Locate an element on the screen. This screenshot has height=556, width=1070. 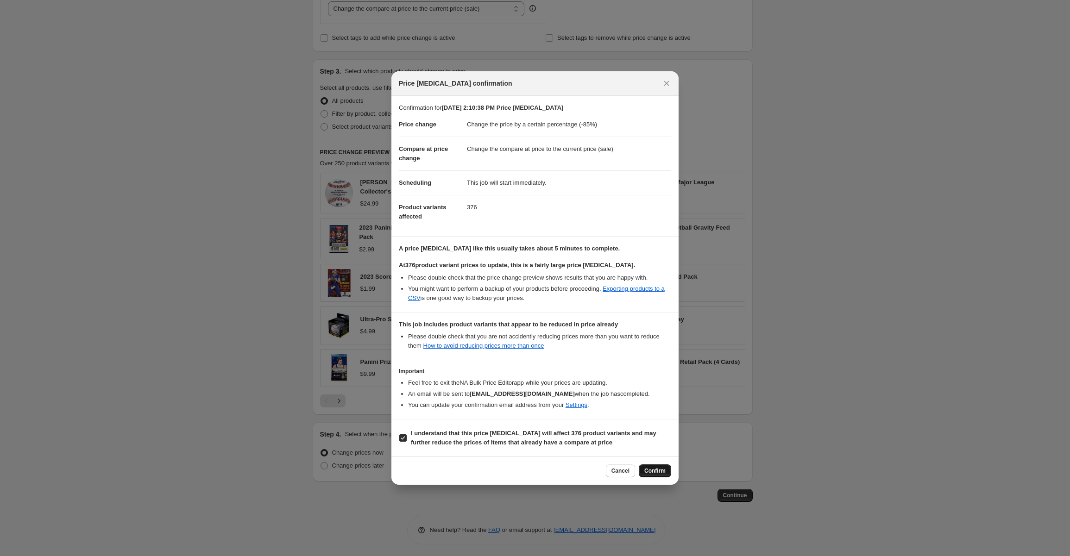
li: Please double check that the price change preview shows results that you are happy with. is located at coordinates (540, 278).